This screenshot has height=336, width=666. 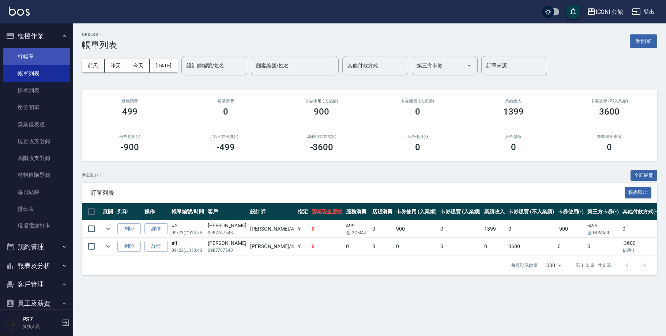 What do you see at coordinates (37, 209) in the screenshot?
I see `a: 排班表` at bounding box center [37, 209].